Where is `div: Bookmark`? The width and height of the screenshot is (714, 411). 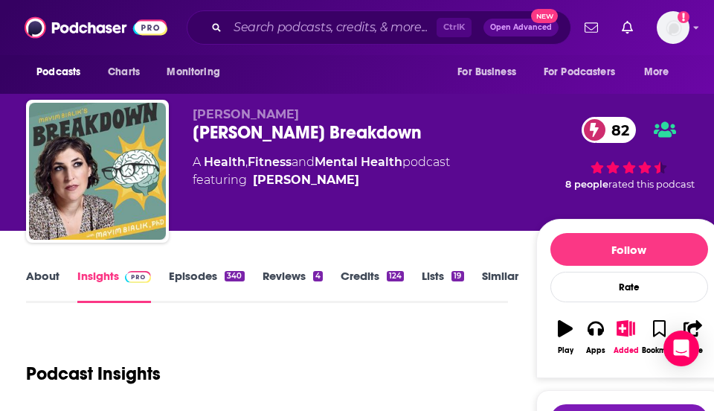 div: Bookmark is located at coordinates (659, 350).